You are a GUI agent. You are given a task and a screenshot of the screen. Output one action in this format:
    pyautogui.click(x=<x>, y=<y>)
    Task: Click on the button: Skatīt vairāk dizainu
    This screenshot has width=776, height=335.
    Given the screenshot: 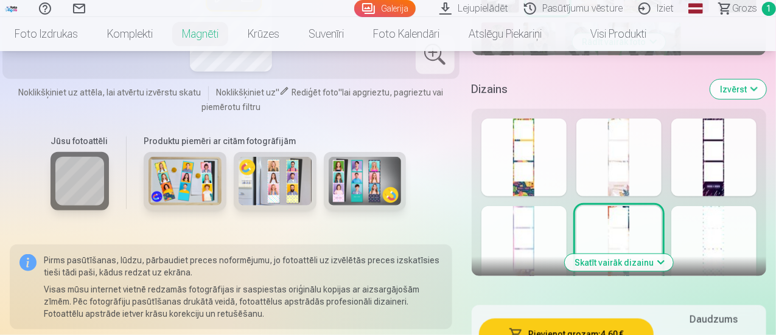 What is the action you would take?
    pyautogui.click(x=619, y=263)
    